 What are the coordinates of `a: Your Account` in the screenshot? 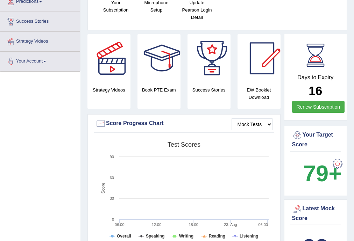 It's located at (40, 60).